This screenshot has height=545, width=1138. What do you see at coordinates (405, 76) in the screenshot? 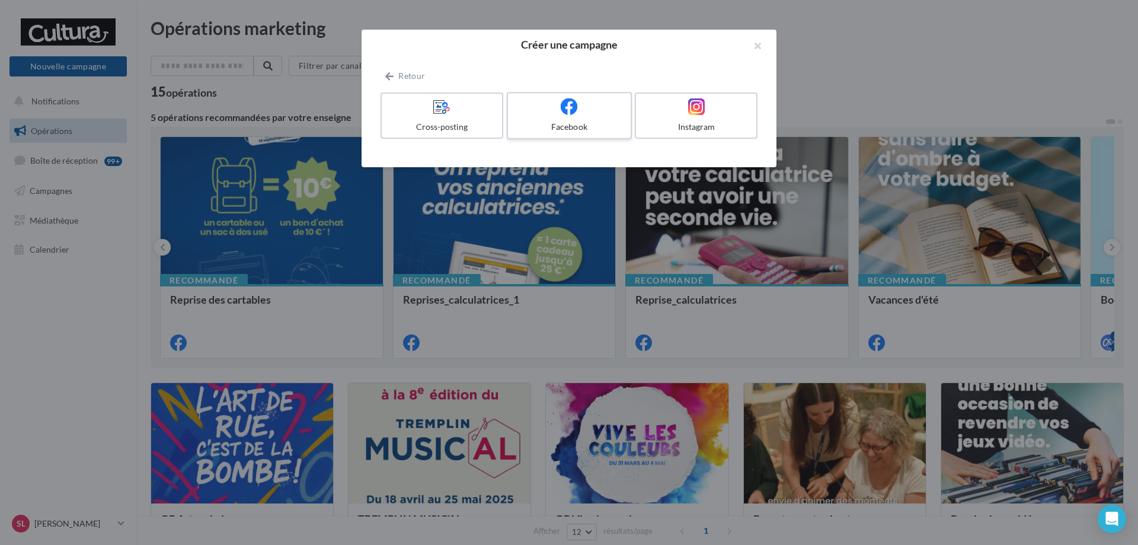
I see `button: Retour` at bounding box center [405, 76].